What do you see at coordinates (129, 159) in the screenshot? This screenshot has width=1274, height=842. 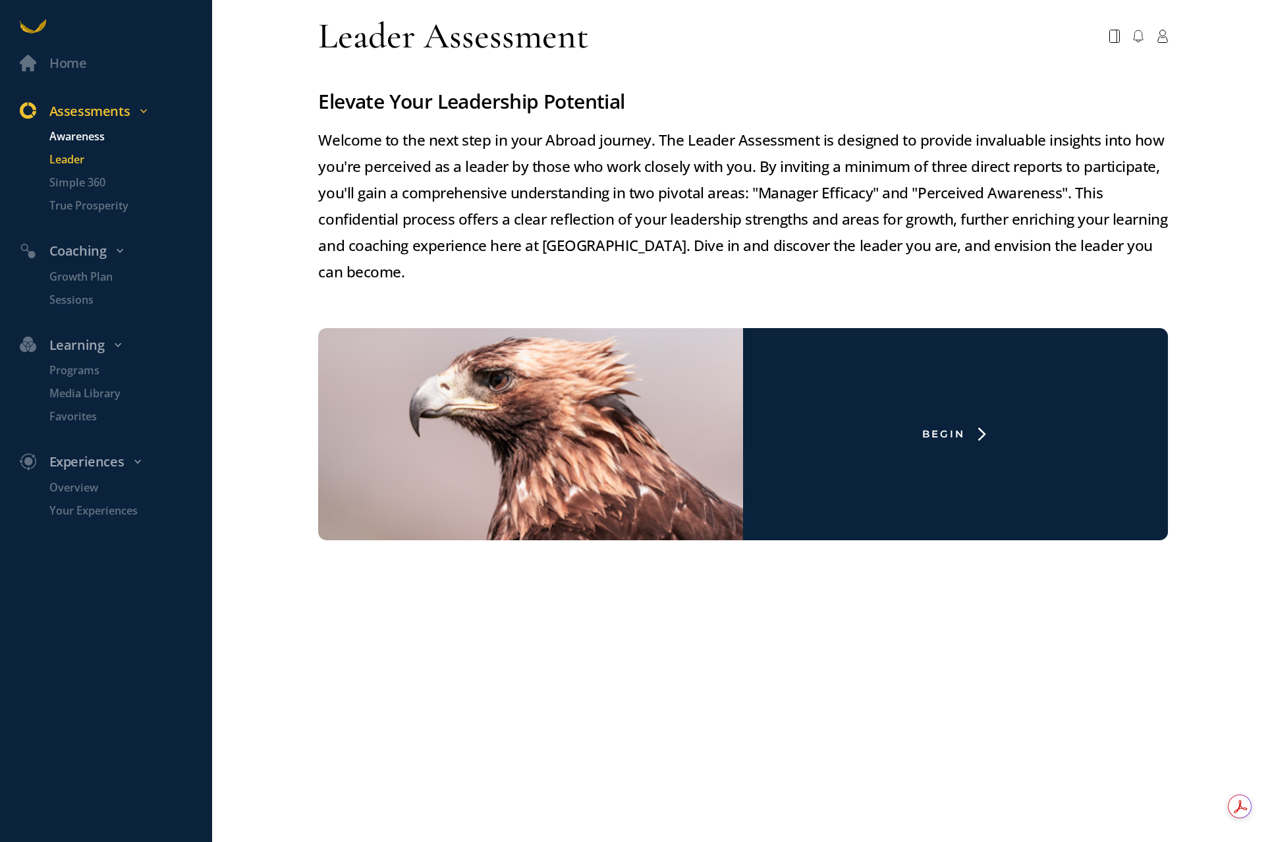 I see `p: Leader` at bounding box center [129, 159].